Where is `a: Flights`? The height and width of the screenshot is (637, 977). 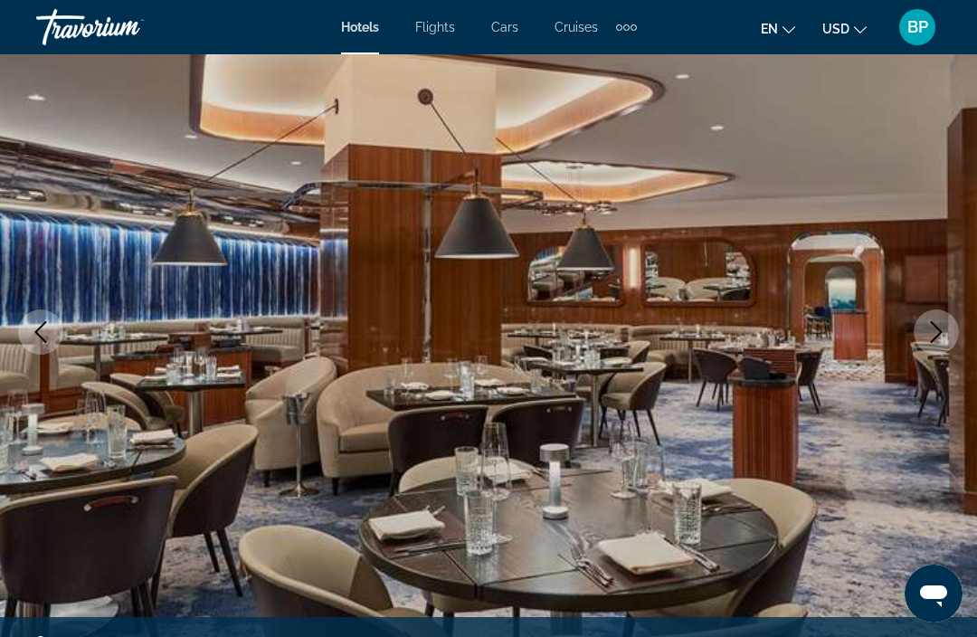 a: Flights is located at coordinates (435, 27).